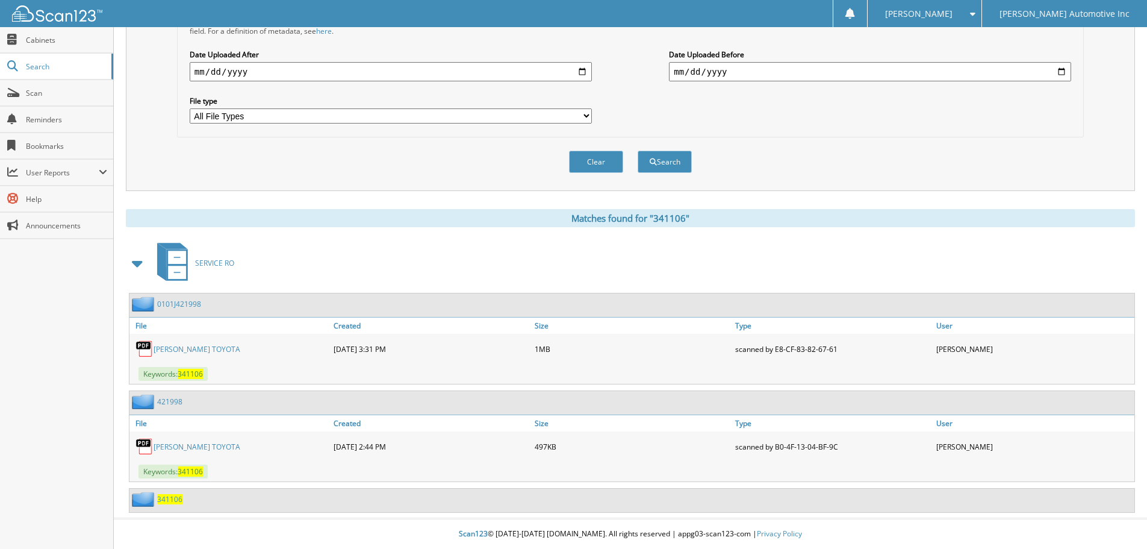  Describe the element at coordinates (66, 146) in the screenshot. I see `span: Bookmarks` at that location.